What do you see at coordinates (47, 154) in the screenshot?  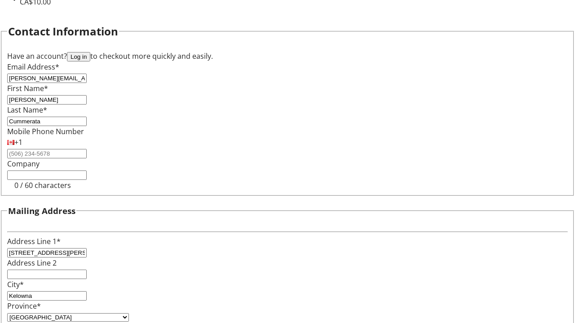 I see `input: (506) 234-5678` at bounding box center [47, 154].